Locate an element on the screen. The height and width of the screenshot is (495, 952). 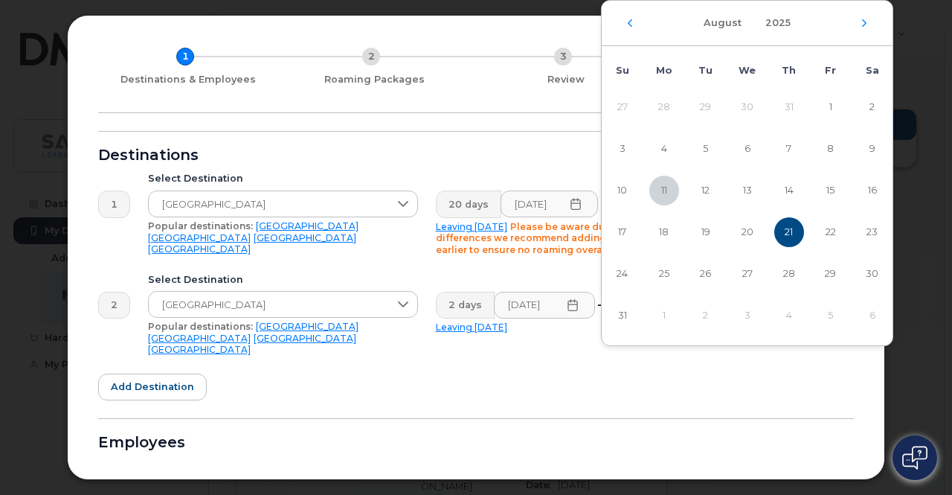
button: Choose Month is located at coordinates (723, 23).